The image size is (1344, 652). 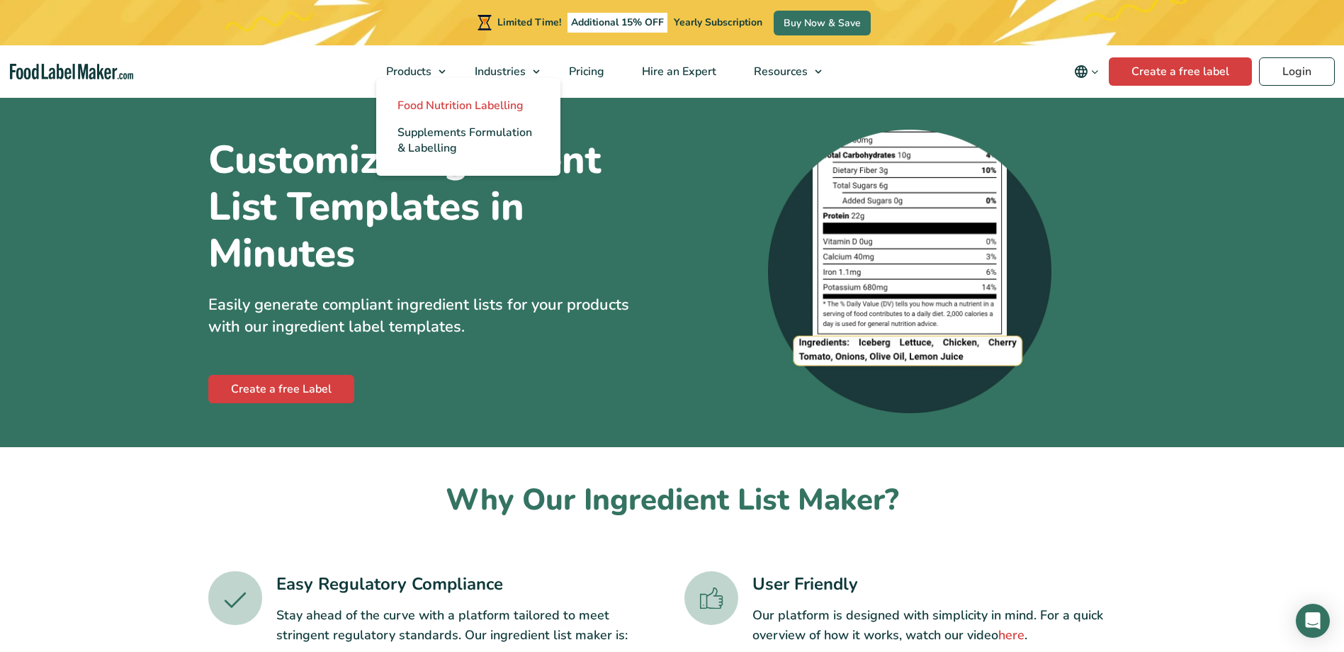 I want to click on a: Products, so click(x=410, y=72).